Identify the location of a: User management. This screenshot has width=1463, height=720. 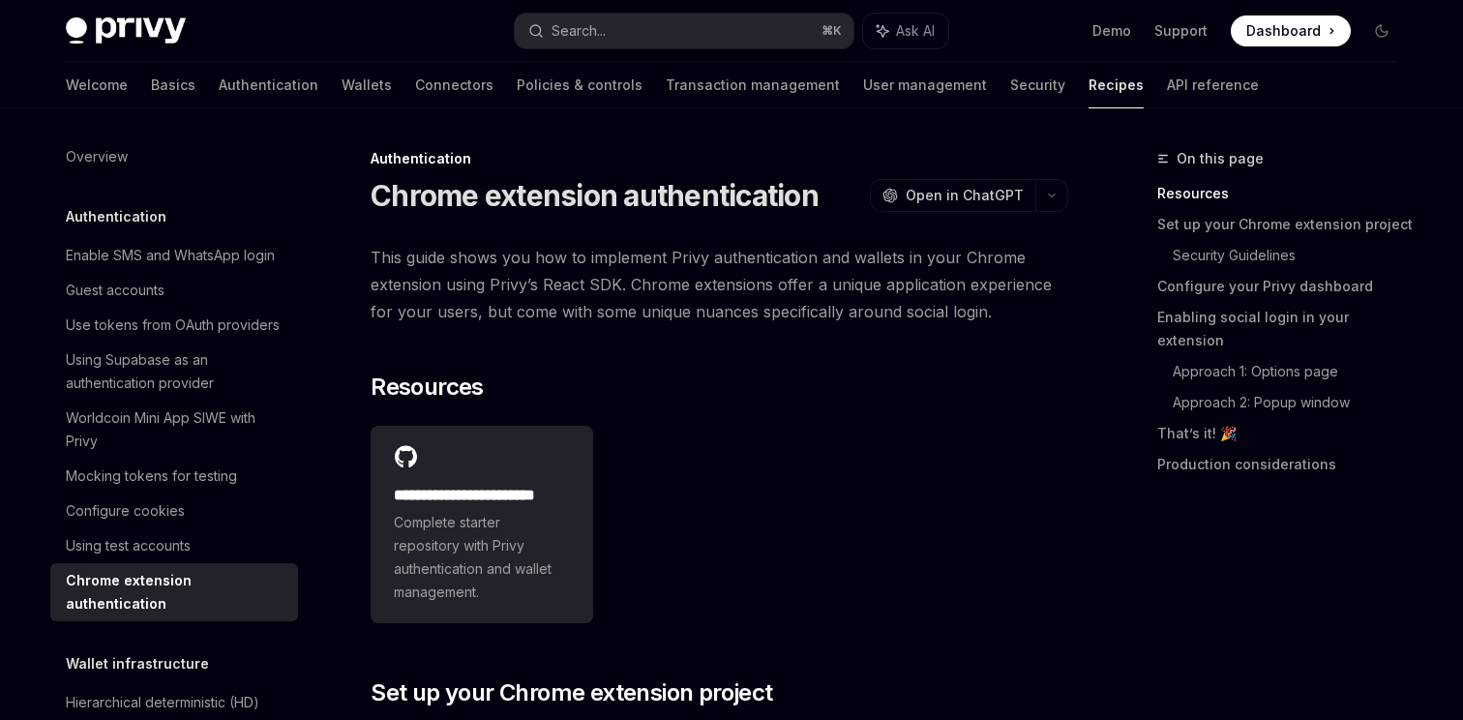
(925, 85).